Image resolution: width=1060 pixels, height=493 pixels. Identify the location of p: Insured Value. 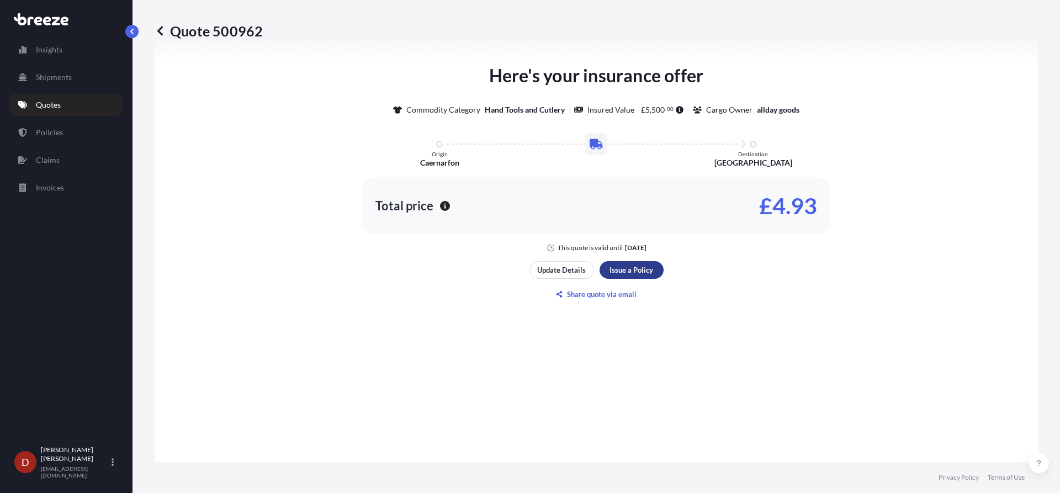
(611, 110).